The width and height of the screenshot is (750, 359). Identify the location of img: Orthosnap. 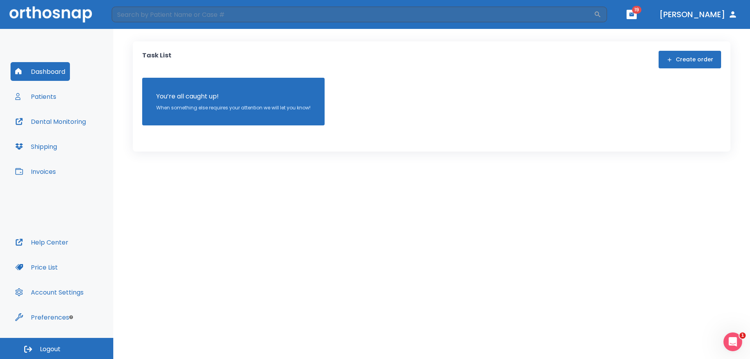
(51, 14).